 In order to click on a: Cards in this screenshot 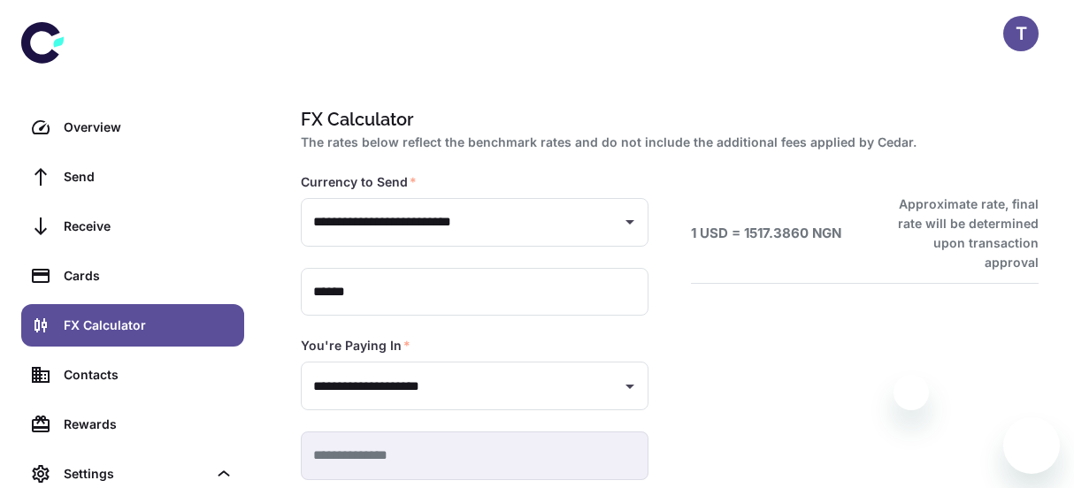, I will do `click(133, 276)`.